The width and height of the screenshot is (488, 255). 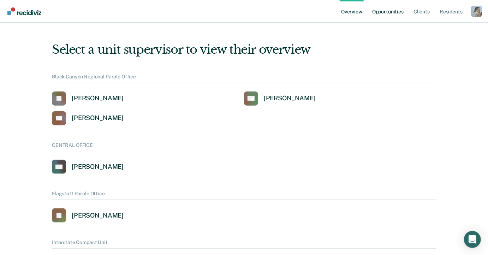 I want to click on div: Interstate Compact Unit, so click(x=244, y=244).